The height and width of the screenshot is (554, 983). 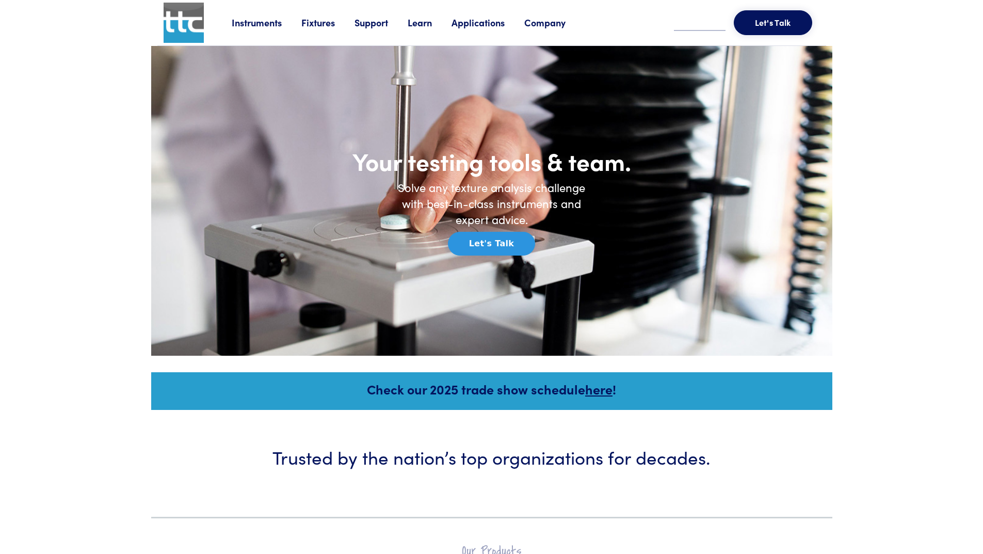 What do you see at coordinates (492, 203) in the screenshot?
I see `h6: Solve any texture analysis challenge with best-in-class instruments and expert advice.` at bounding box center [492, 203].